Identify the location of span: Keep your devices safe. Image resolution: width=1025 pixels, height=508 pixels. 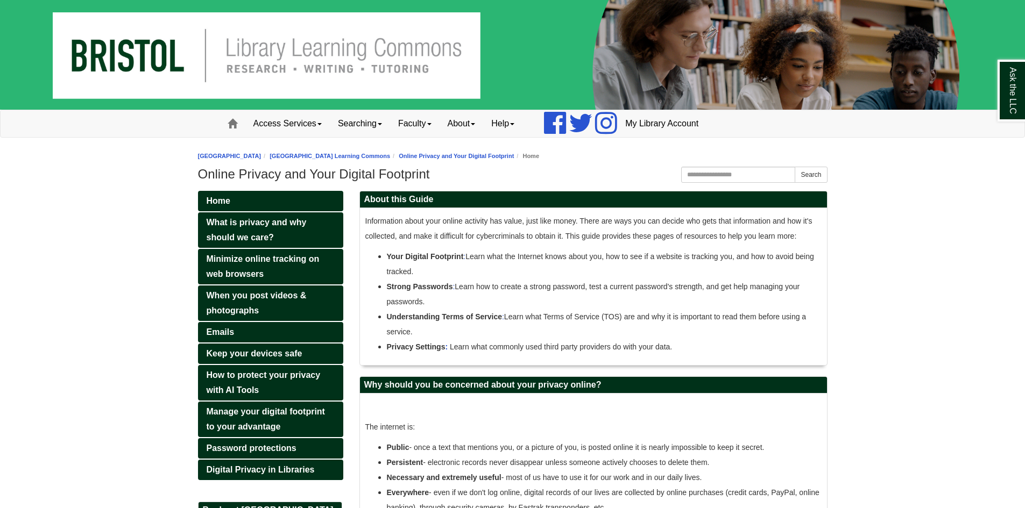
(254, 353).